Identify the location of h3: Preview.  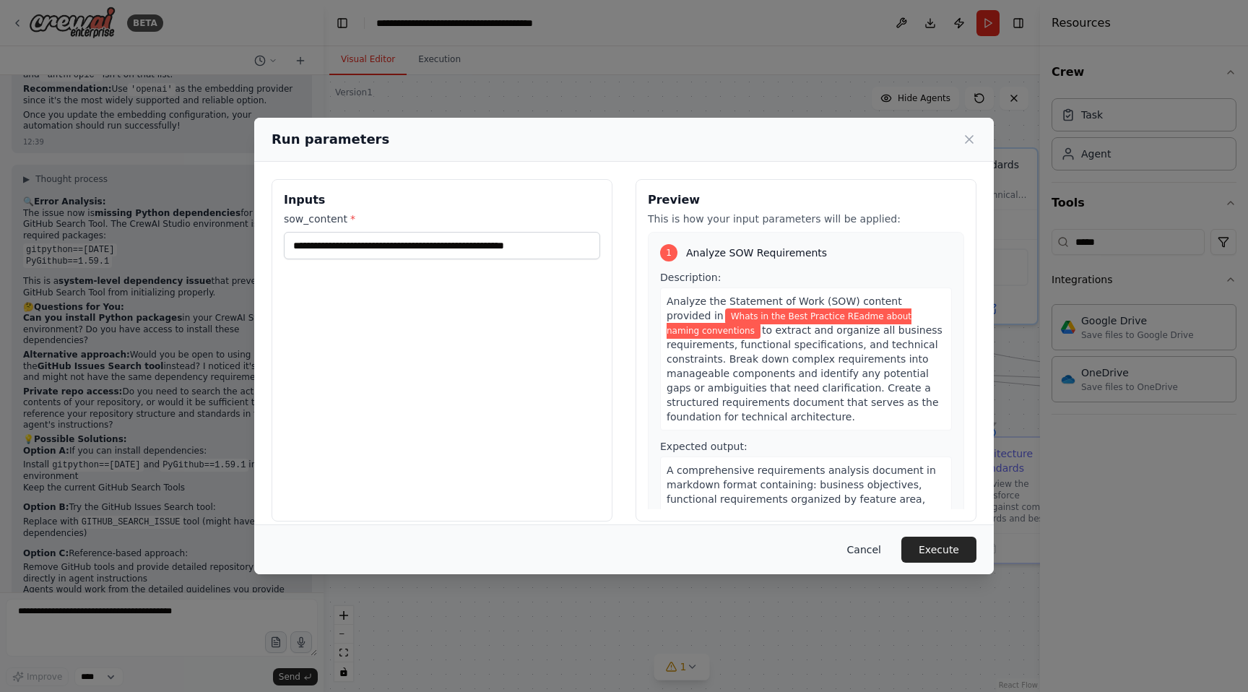
(806, 200).